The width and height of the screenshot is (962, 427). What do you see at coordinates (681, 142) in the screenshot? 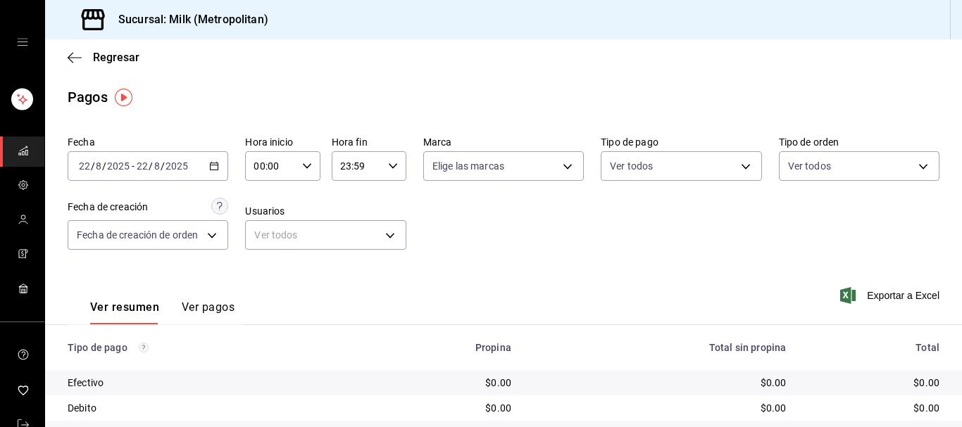
I see `label: Tipo de pago` at bounding box center [681, 142].